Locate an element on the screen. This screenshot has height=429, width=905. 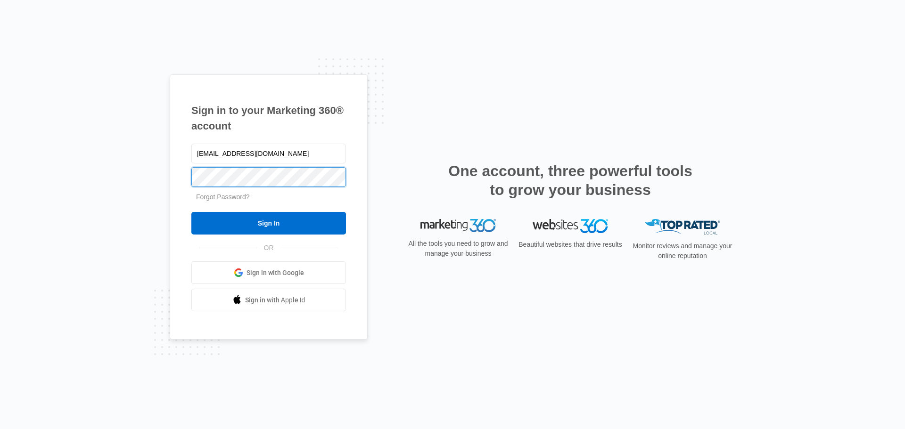
p: Monitor reviews and manage your online reputation is located at coordinates (682, 251).